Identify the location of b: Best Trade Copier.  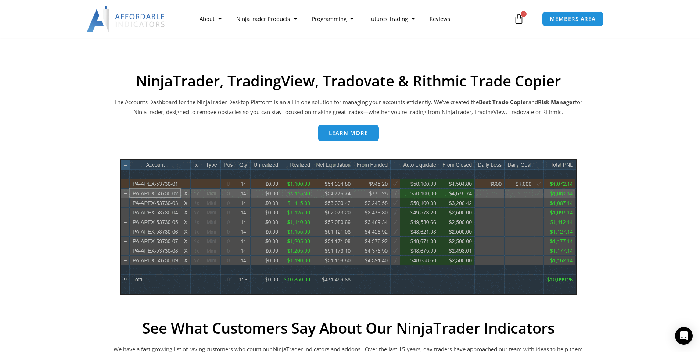
(503, 102).